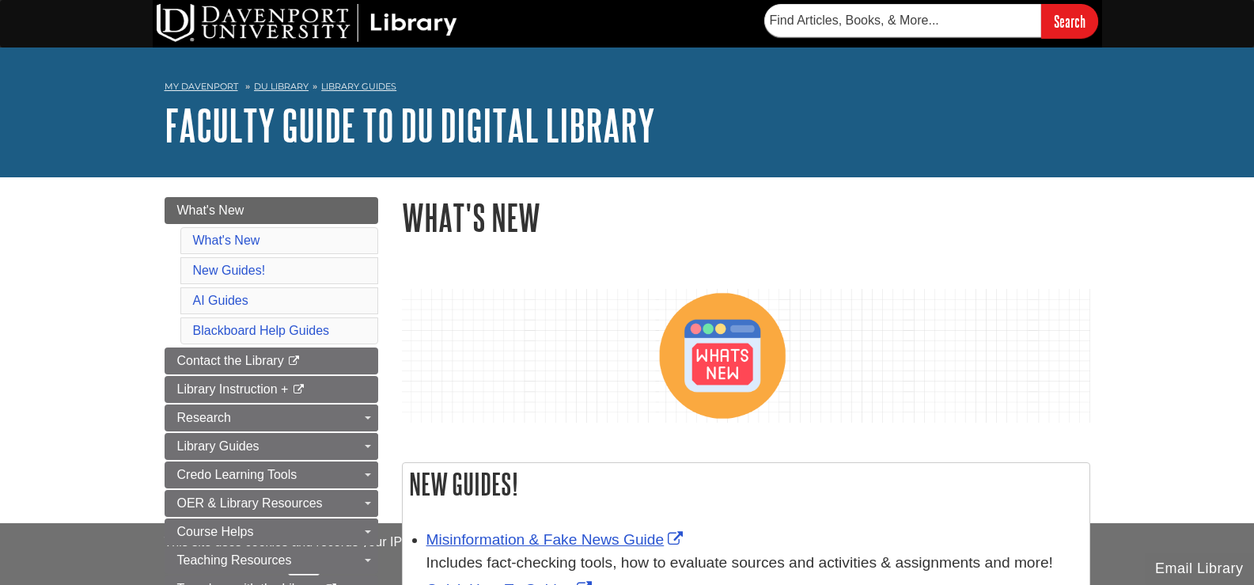 Image resolution: width=1254 pixels, height=585 pixels. What do you see at coordinates (271, 503) in the screenshot?
I see `a: OER & Library Resources` at bounding box center [271, 503].